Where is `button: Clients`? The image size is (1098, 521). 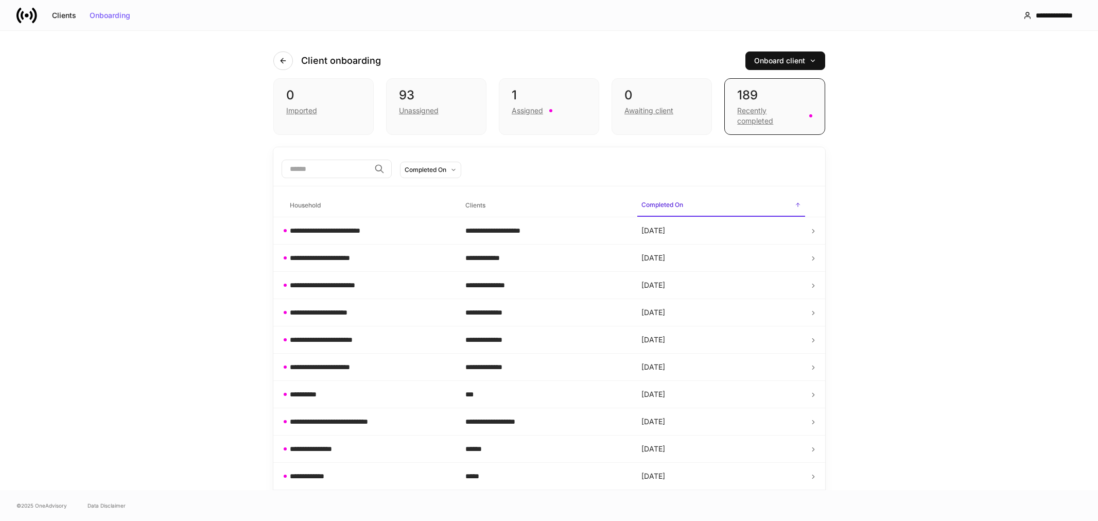
button: Clients is located at coordinates (64, 15).